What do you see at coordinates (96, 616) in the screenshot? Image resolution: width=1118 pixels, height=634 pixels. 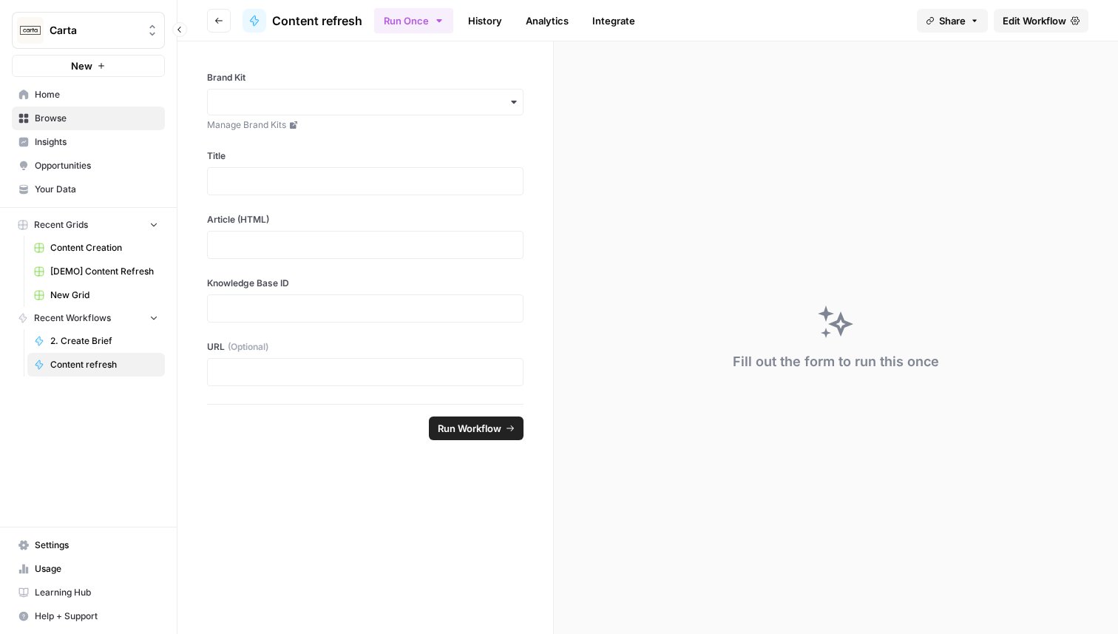 I see `span: Help + Support` at bounding box center [96, 616].